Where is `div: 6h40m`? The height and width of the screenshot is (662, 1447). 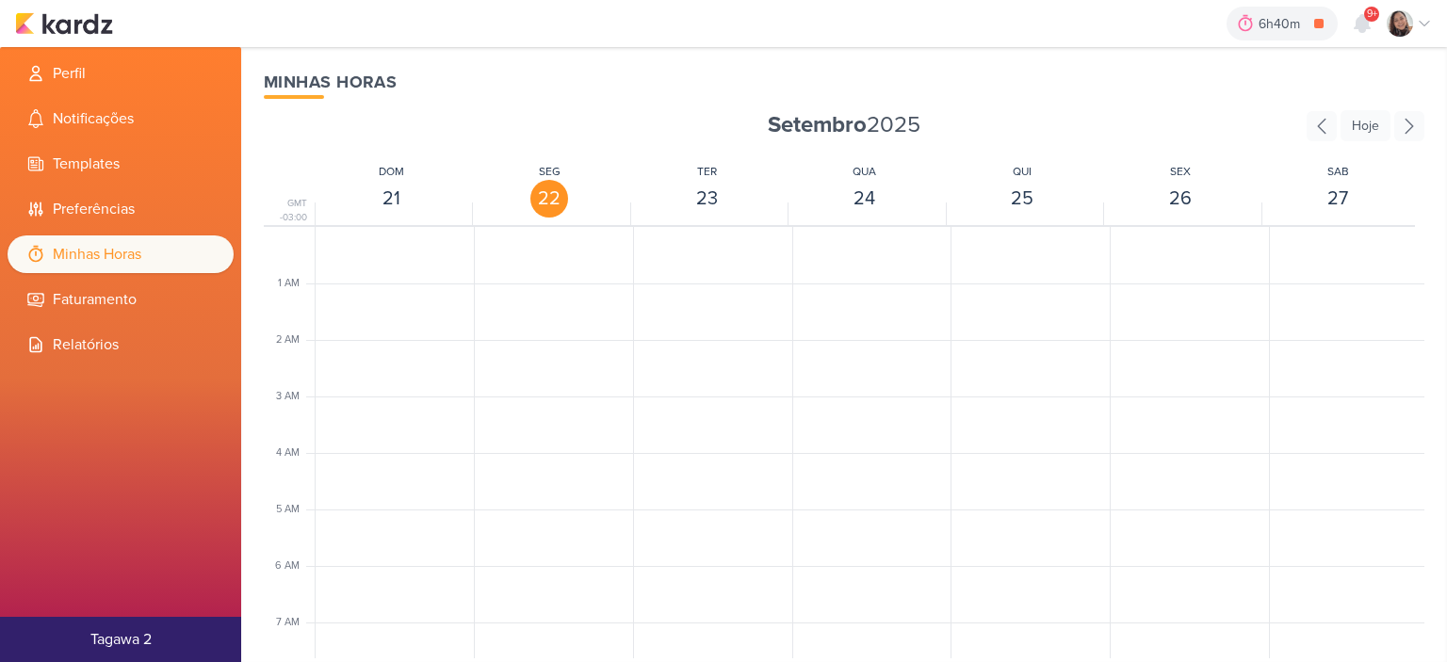
div: 6h40m is located at coordinates (1282, 24).